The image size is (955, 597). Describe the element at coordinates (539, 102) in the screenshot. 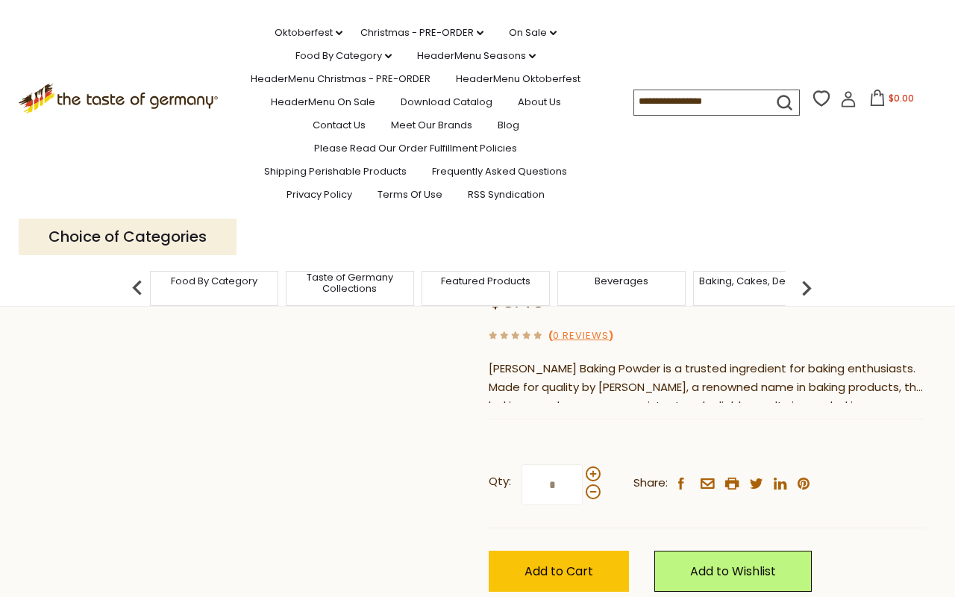

I see `a: About Us` at that location.